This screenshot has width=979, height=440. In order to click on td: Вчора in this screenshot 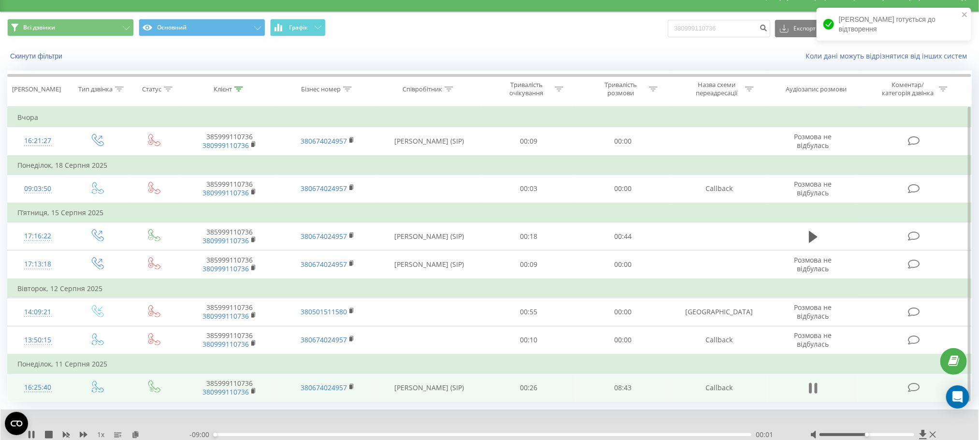, I will do `click(489, 117)`.